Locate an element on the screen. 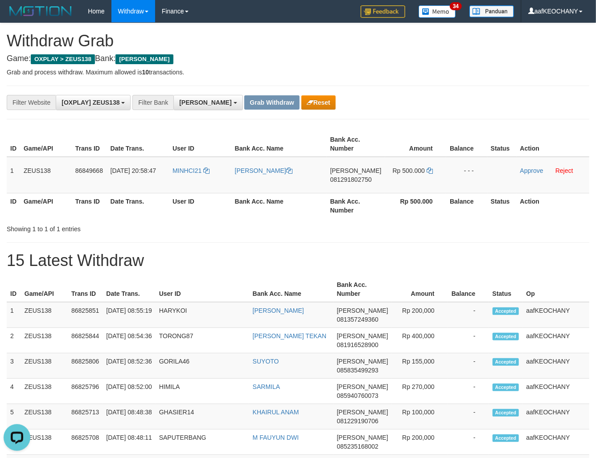 The height and width of the screenshot is (458, 596). h1: Withdraw Grab is located at coordinates (298, 41).